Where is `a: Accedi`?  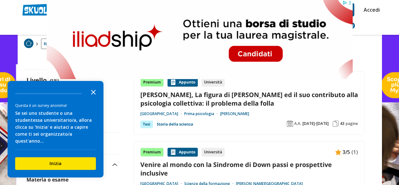 a: Accedi is located at coordinates (370, 10).